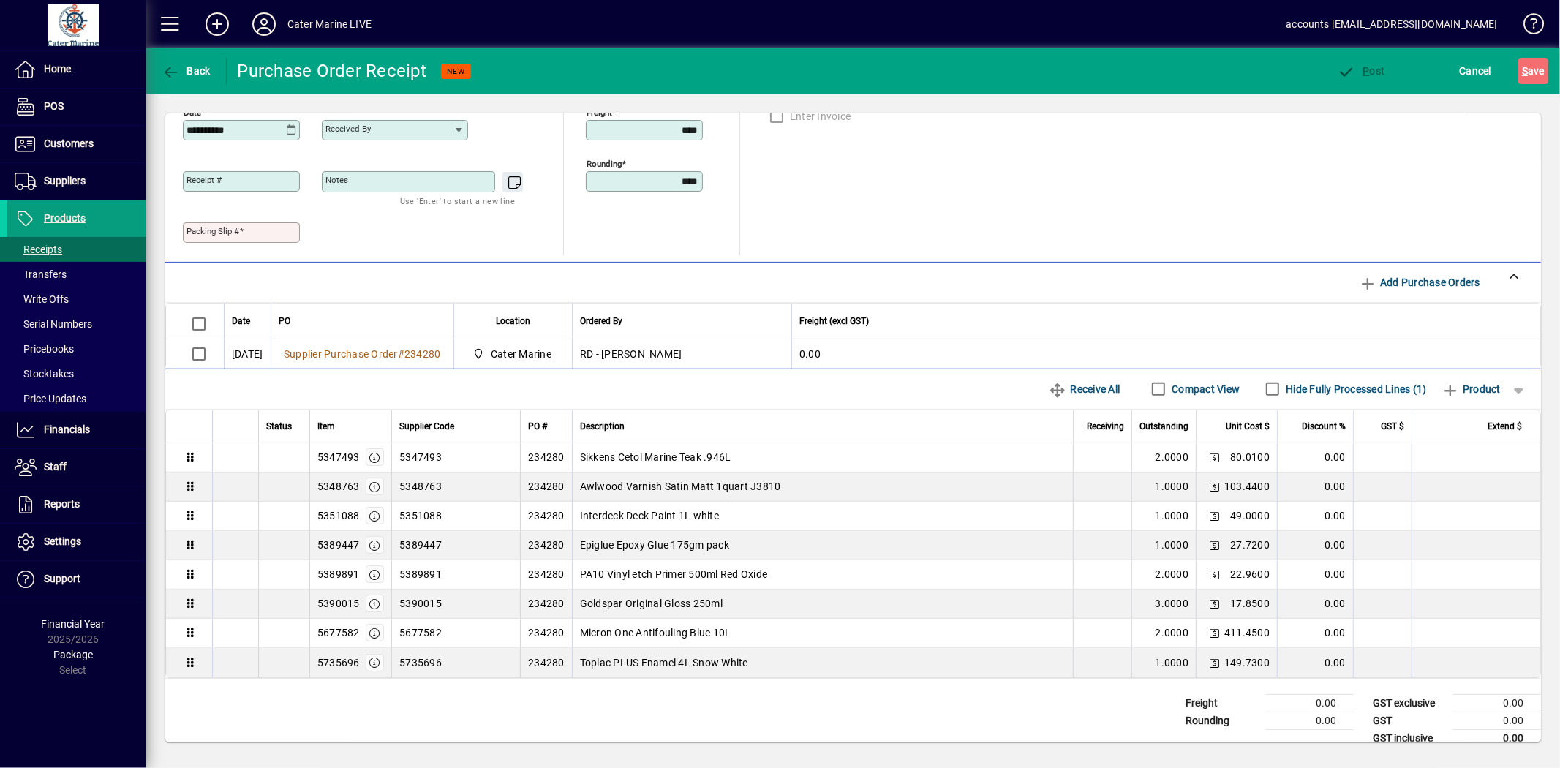 The image size is (1560, 768). Describe the element at coordinates (77, 274) in the screenshot. I see `a: Transfers` at that location.